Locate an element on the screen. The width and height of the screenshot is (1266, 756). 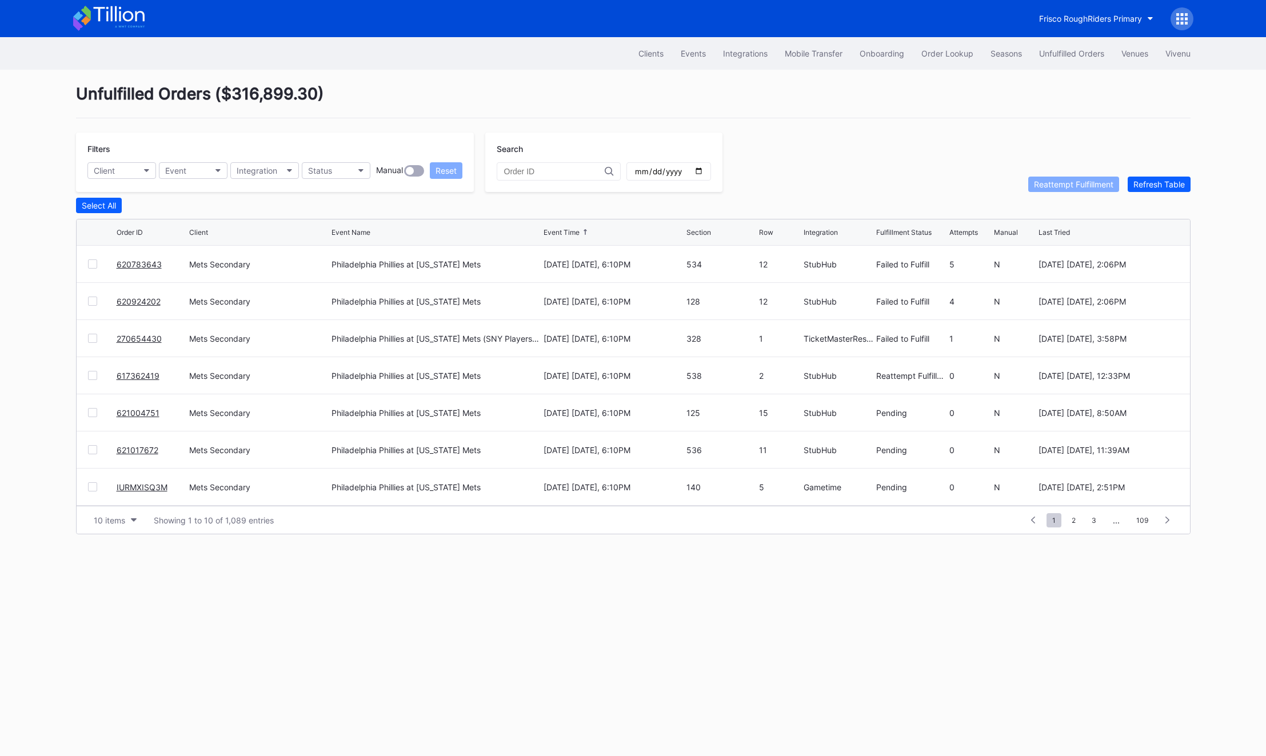
a: Clients is located at coordinates (651, 53).